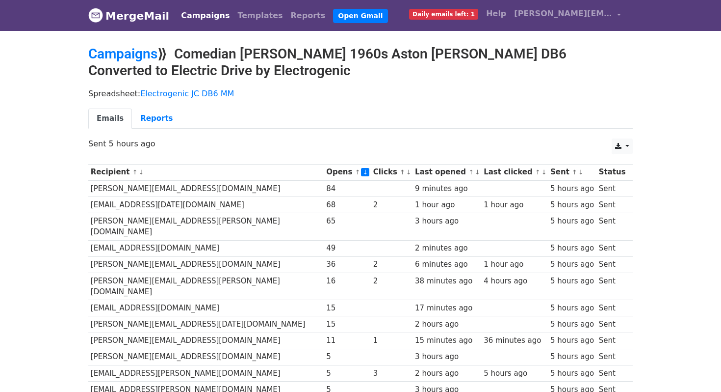  I want to click on a: Open Gmail, so click(360, 16).